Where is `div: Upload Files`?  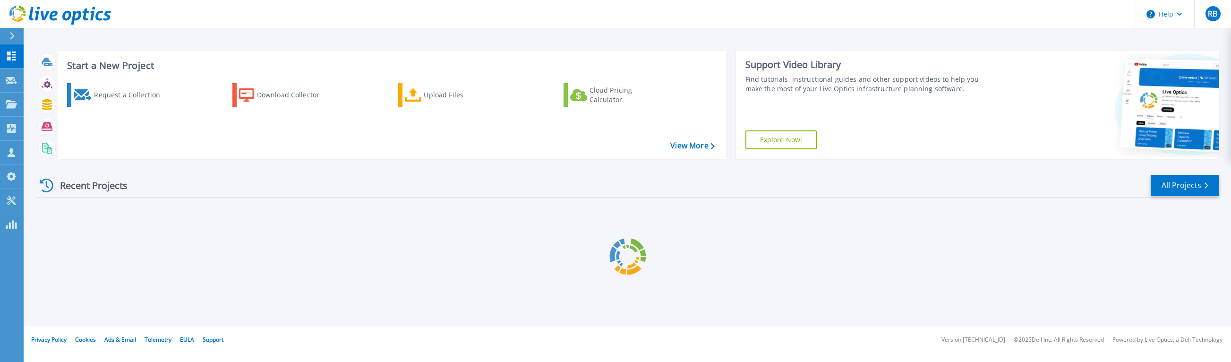 div: Upload Files is located at coordinates (462, 95).